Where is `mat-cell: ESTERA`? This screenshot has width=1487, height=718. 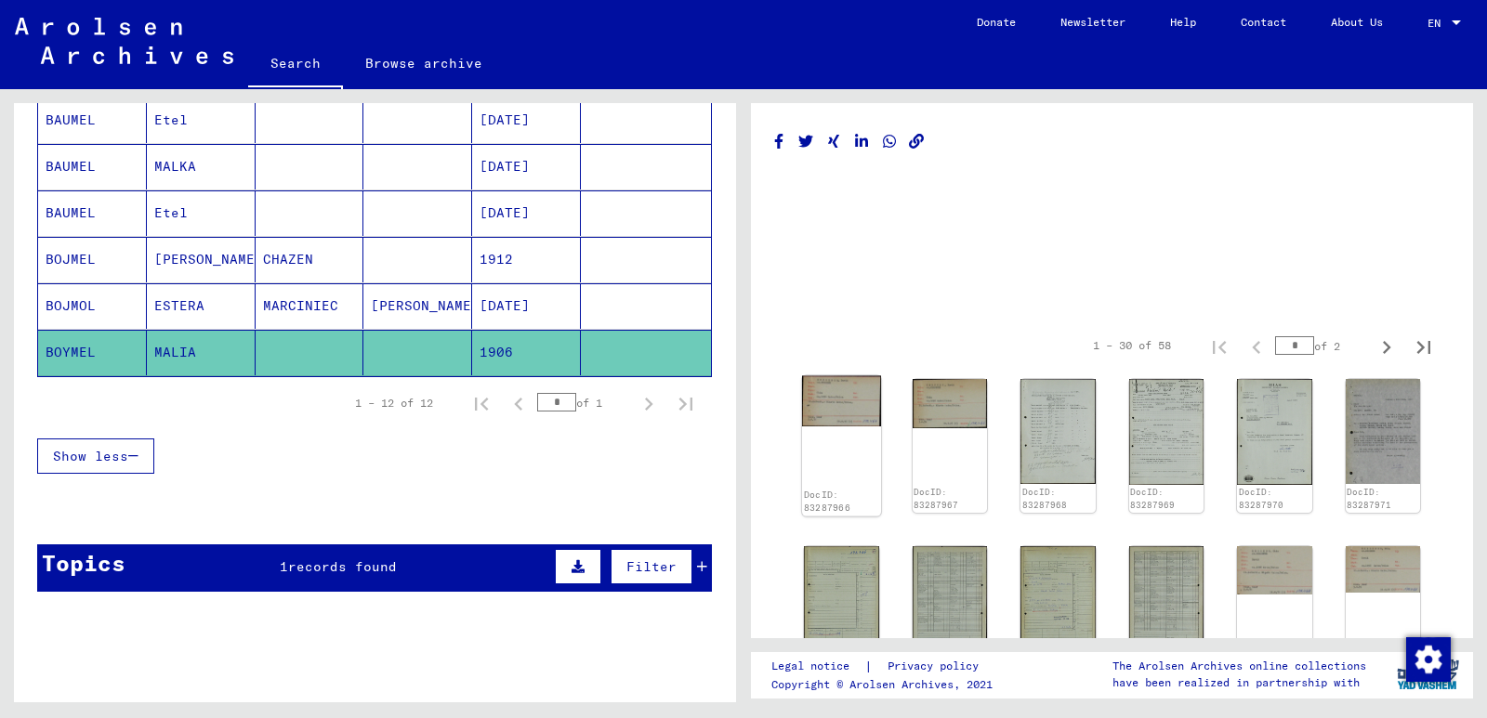 mat-cell: ESTERA is located at coordinates (201, 306).